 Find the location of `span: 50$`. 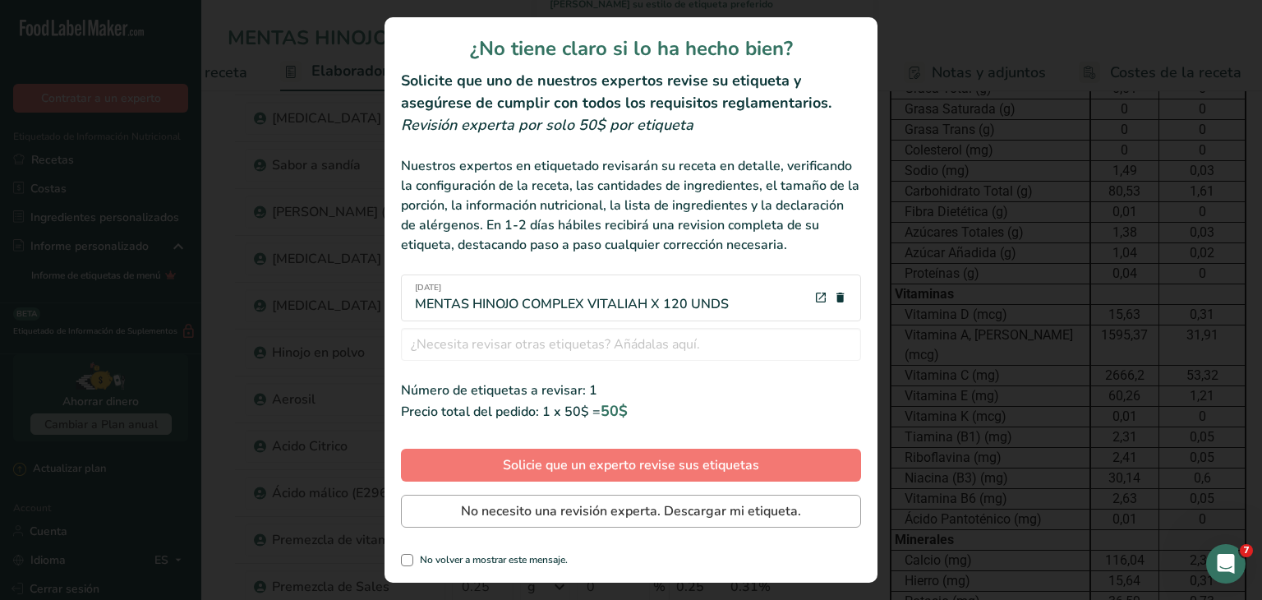

span: 50$ is located at coordinates (614, 411).